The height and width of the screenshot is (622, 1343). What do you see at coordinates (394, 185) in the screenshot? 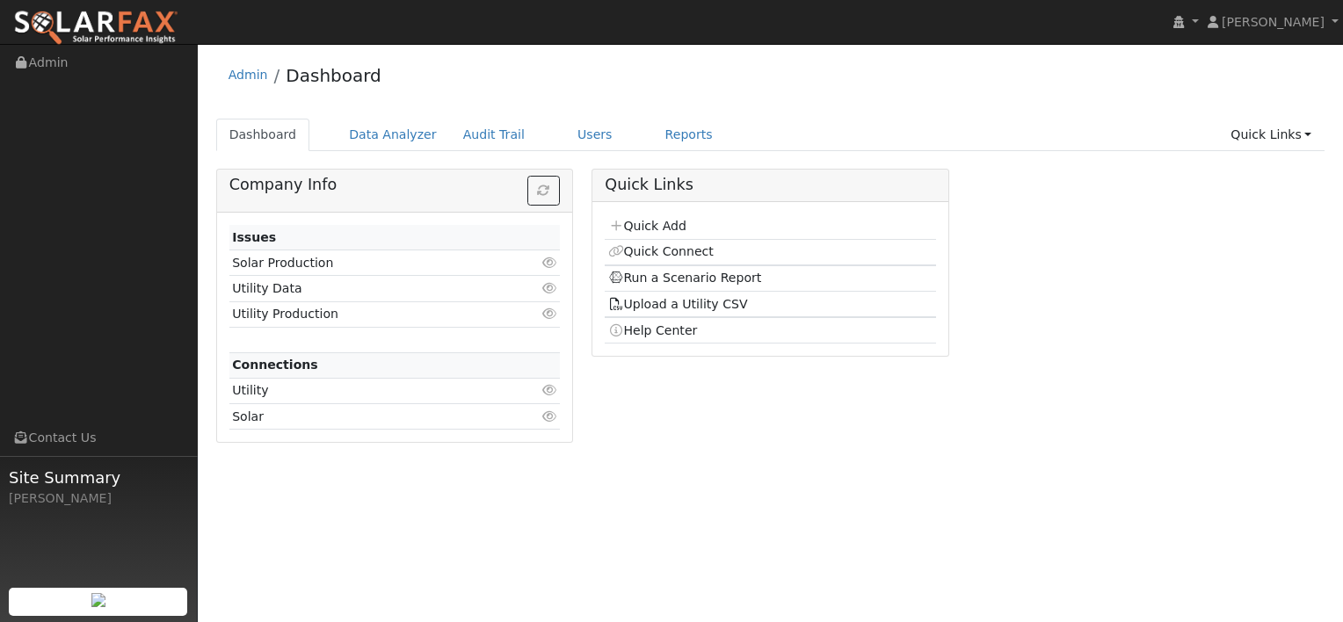
I see `h5: Company Info` at bounding box center [394, 185].